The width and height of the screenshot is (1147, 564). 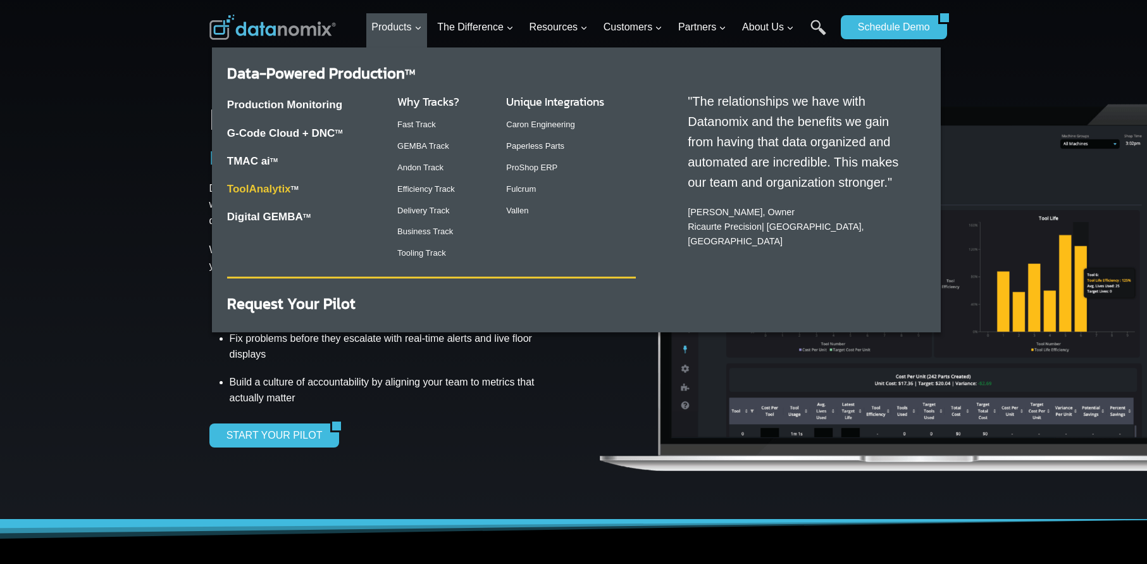 I want to click on h1: Production Monitoring, so click(x=369, y=119).